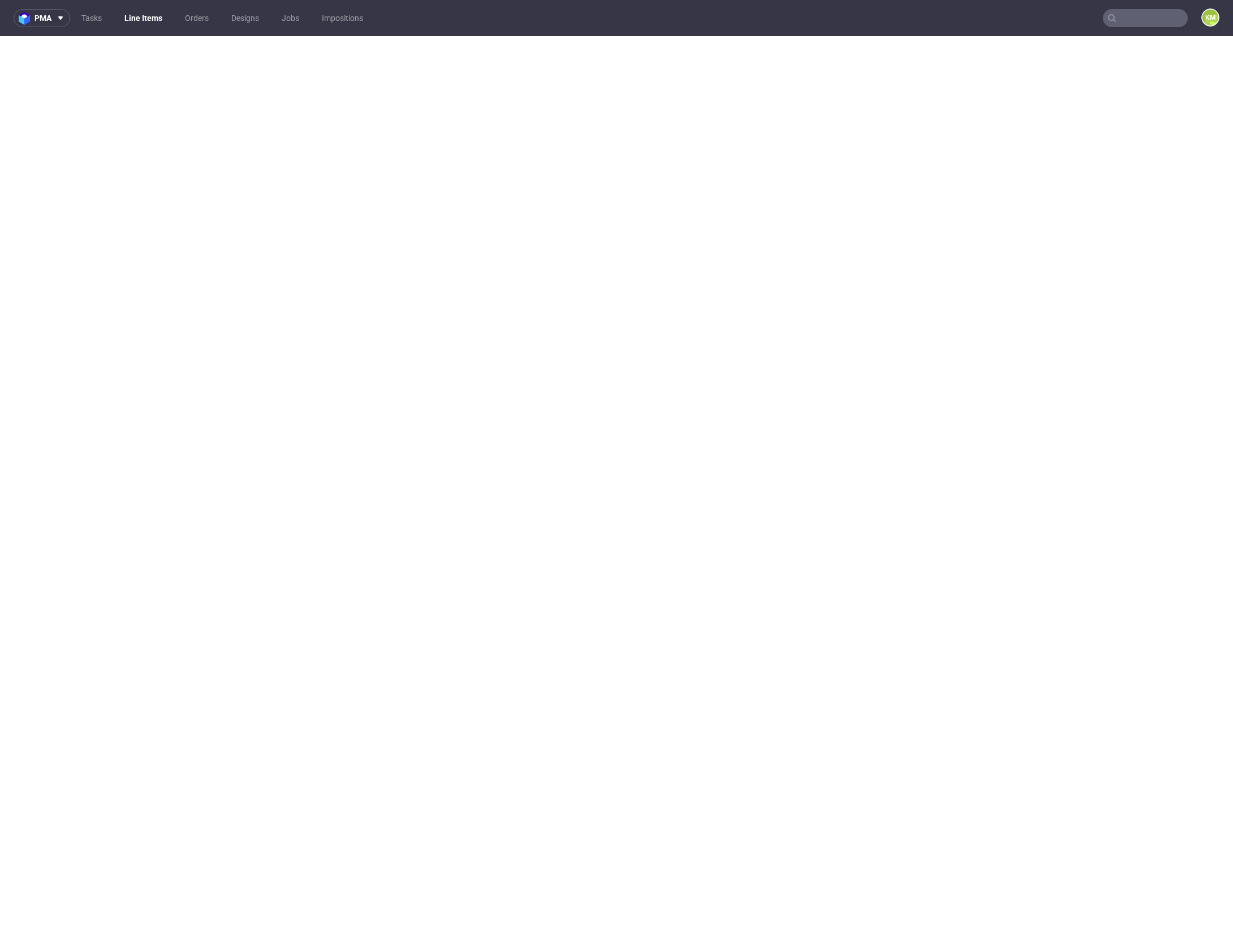 Image resolution: width=1233 pixels, height=952 pixels. What do you see at coordinates (245, 18) in the screenshot?
I see `a: Designs` at bounding box center [245, 18].